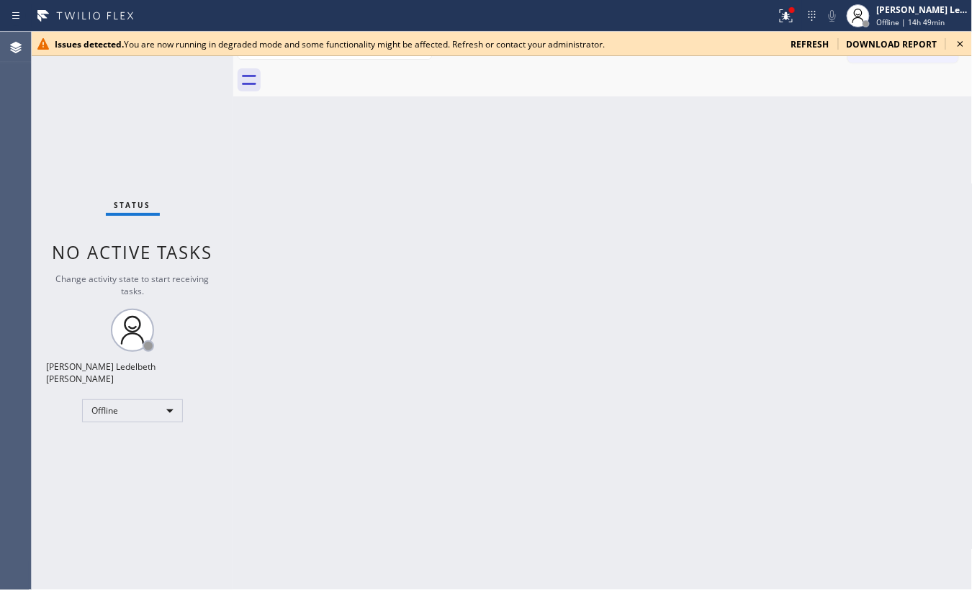 The height and width of the screenshot is (590, 972). I want to click on div: You are now running in degraded mode and some functionality might be affected. Refresh or contact..., so click(417, 44).